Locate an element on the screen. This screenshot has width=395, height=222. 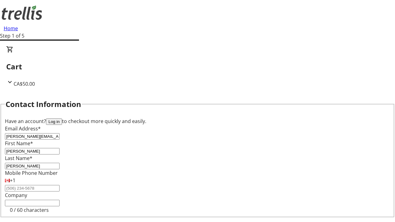
input: (506) 234-5678 is located at coordinates (32, 188).